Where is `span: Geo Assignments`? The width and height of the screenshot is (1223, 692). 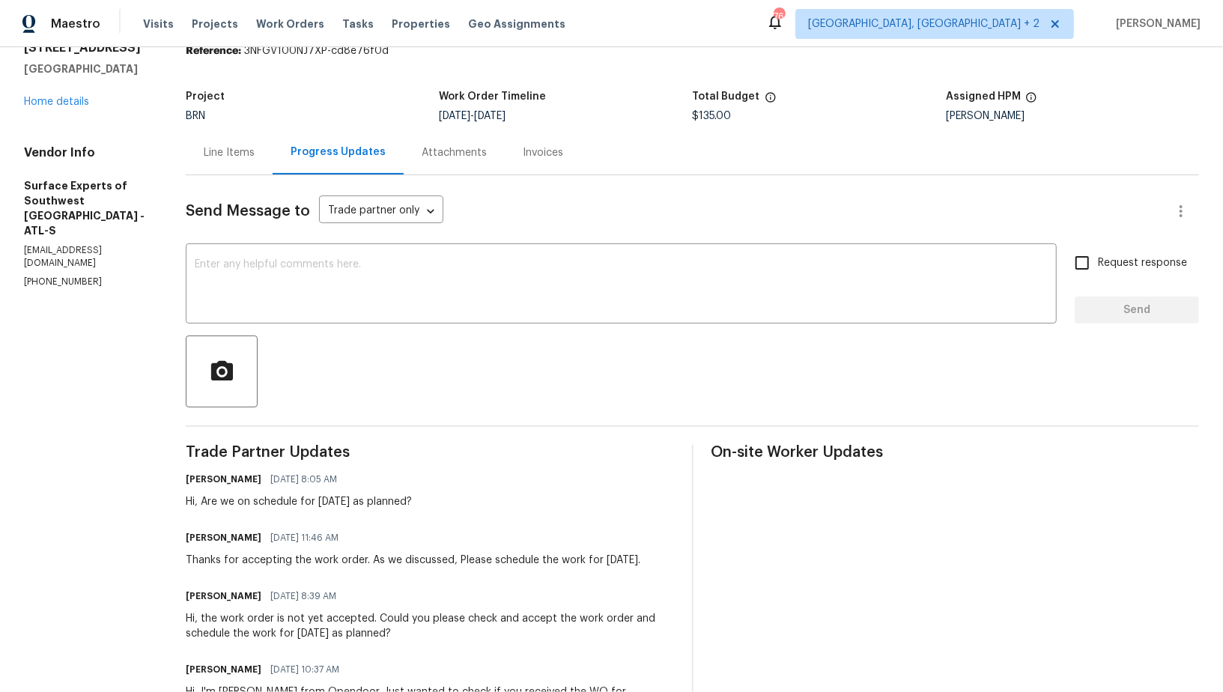 span: Geo Assignments is located at coordinates (517, 24).